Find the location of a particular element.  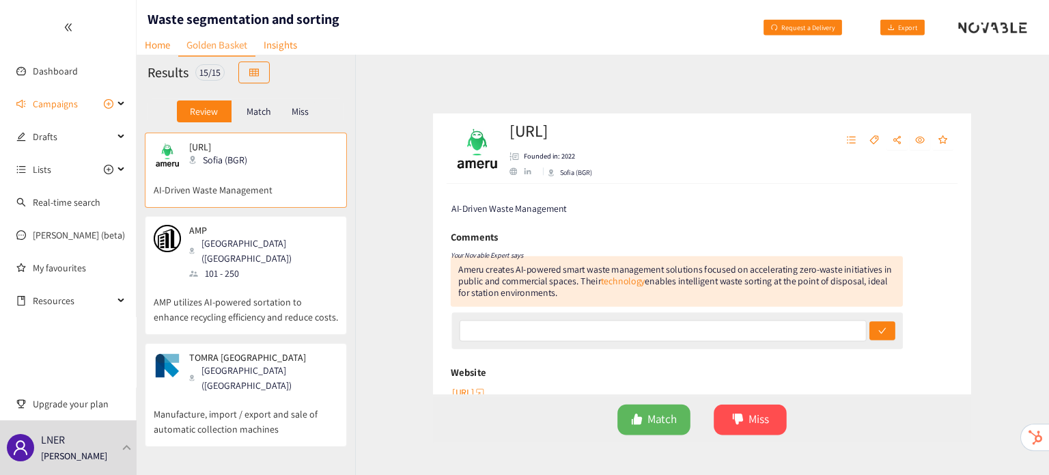

button: table is located at coordinates (254, 72).